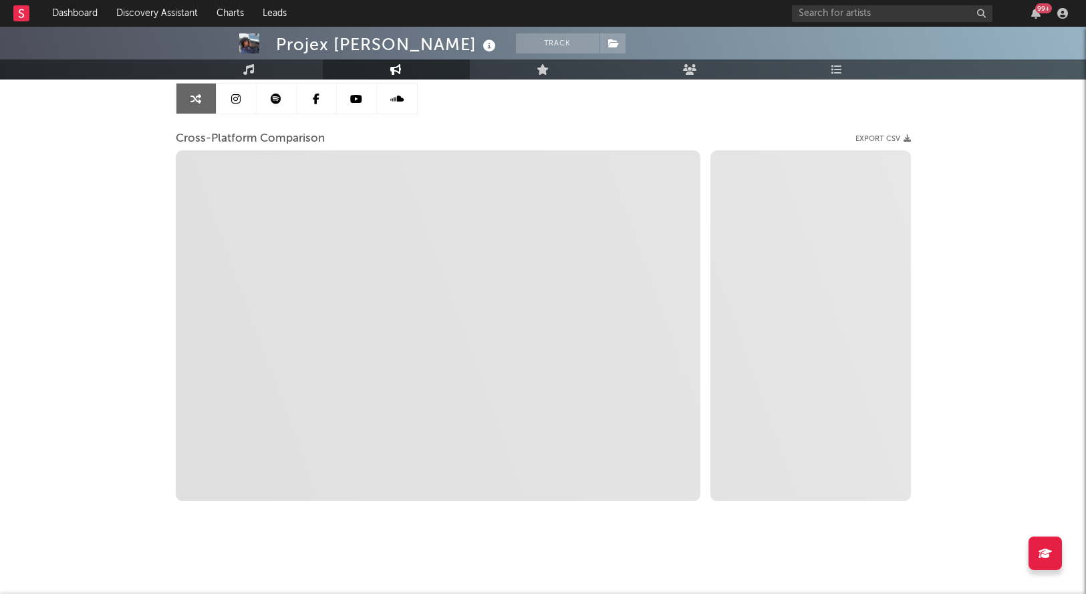 The width and height of the screenshot is (1086, 594). Describe the element at coordinates (1044, 8) in the screenshot. I see `div: 99 +` at that location.